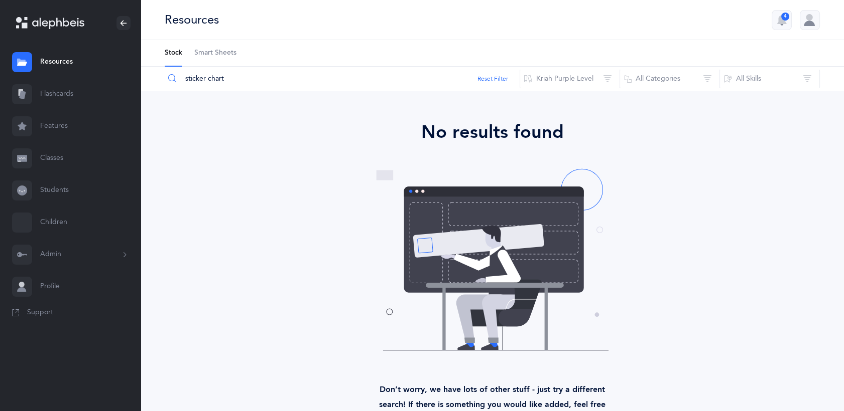 Image resolution: width=844 pixels, height=411 pixels. Describe the element at coordinates (192, 20) in the screenshot. I see `div: Resources` at that location.